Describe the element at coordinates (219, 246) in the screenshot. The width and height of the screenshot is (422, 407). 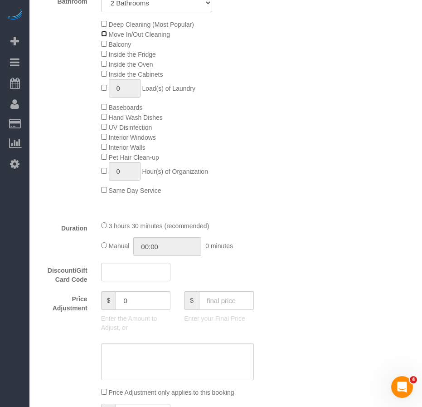
I see `span: 0 minutes` at that location.